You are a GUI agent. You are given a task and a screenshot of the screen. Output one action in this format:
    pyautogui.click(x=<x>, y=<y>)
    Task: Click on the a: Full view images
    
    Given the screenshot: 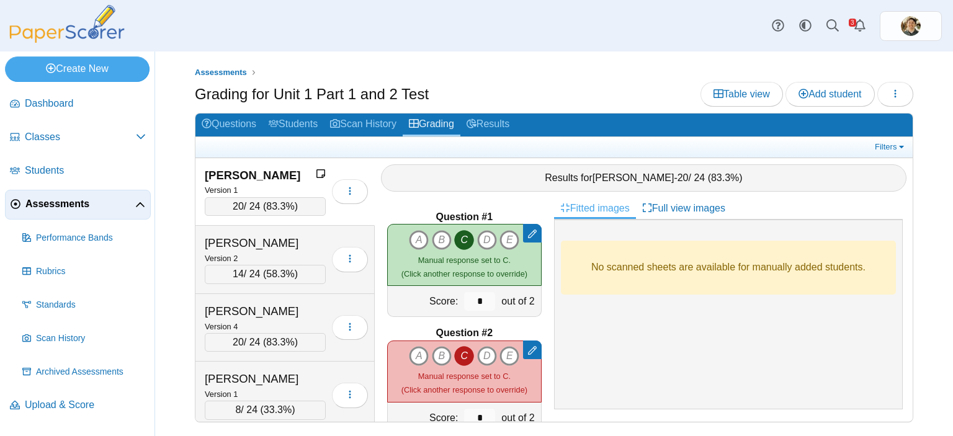 What is the action you would take?
    pyautogui.click(x=684, y=209)
    